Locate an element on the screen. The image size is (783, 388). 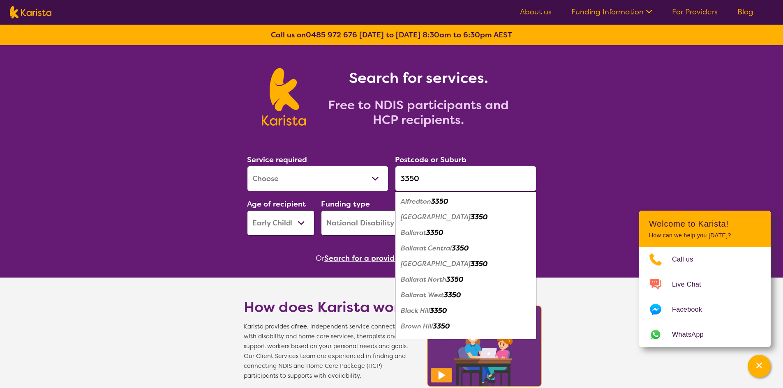
a: For Providers is located at coordinates (695, 12).